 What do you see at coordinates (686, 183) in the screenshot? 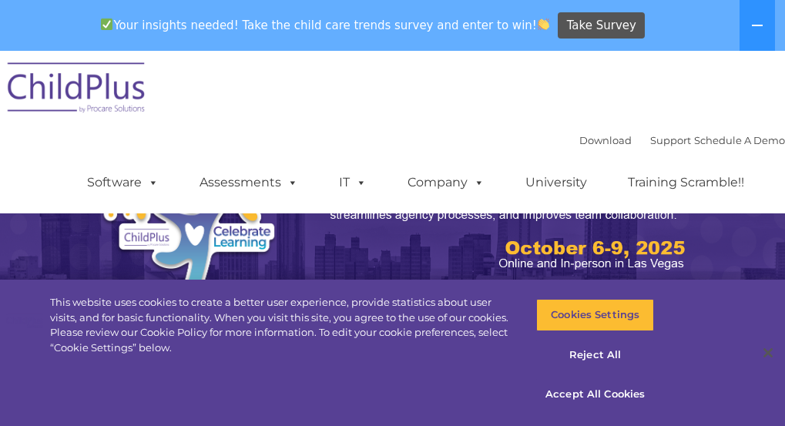
I see `a: Training Scramble!!` at bounding box center [686, 183].